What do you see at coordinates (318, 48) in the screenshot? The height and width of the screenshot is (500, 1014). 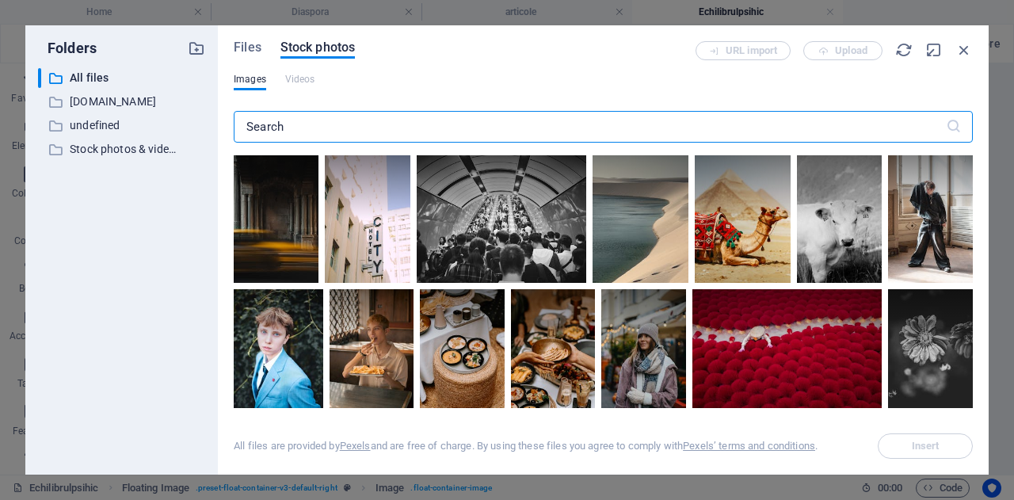 I see `span: Stock photos` at bounding box center [318, 48].